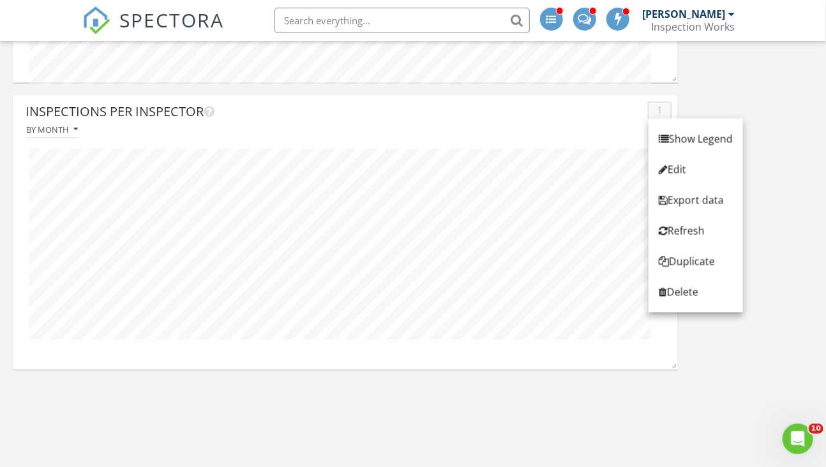 The image size is (826, 467). Describe the element at coordinates (693, 27) in the screenshot. I see `div: Inspection Works` at that location.